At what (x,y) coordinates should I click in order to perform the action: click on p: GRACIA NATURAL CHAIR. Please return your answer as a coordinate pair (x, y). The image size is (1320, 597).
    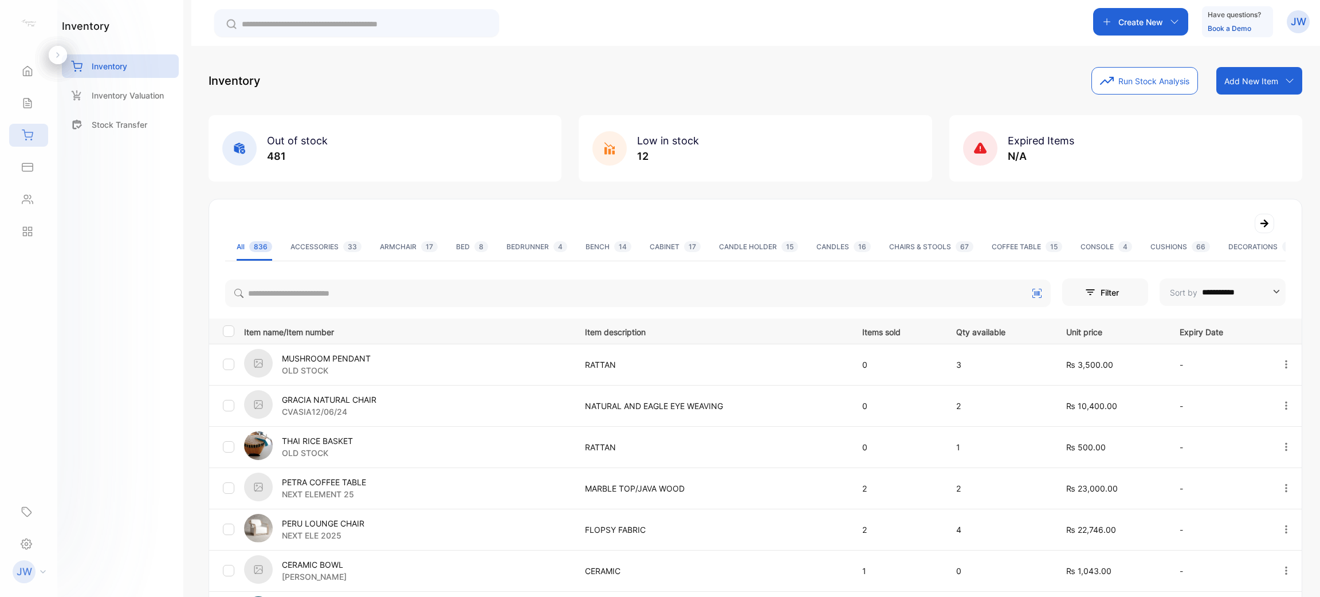
    Looking at the image, I should click on (329, 399).